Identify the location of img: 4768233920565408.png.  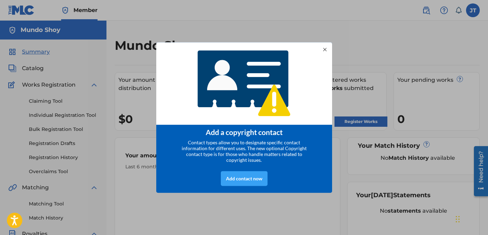
(244, 83).